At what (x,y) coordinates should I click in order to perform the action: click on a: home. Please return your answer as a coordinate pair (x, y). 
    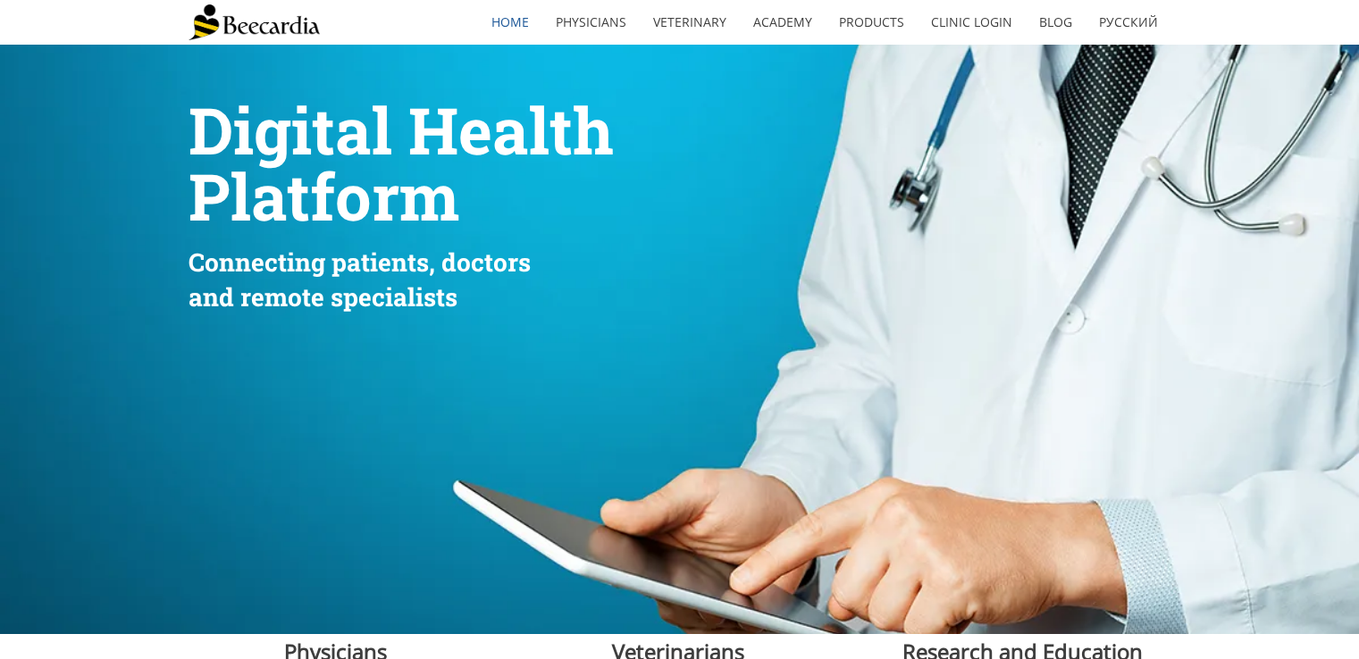
    Looking at the image, I should click on (510, 22).